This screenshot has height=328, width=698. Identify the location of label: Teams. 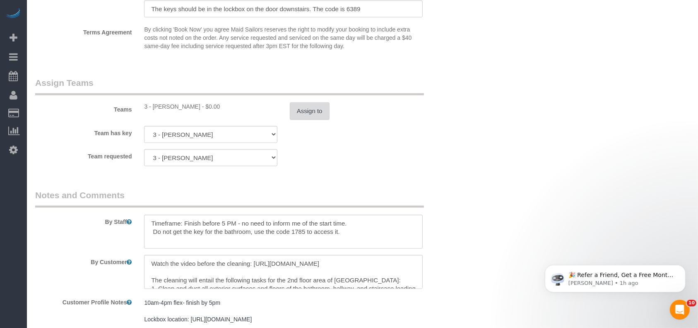
(83, 108).